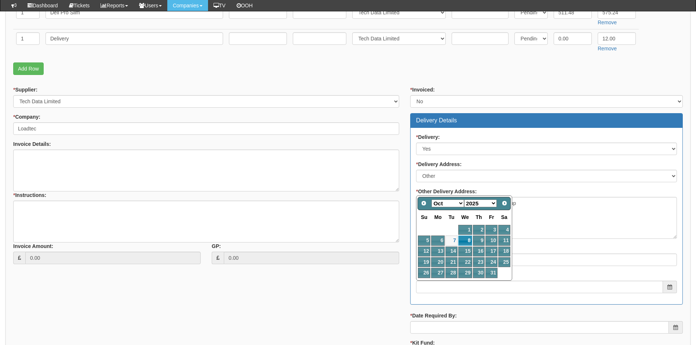 The height and width of the screenshot is (345, 696). What do you see at coordinates (479, 217) in the screenshot?
I see `span: Thursday` at bounding box center [479, 217].